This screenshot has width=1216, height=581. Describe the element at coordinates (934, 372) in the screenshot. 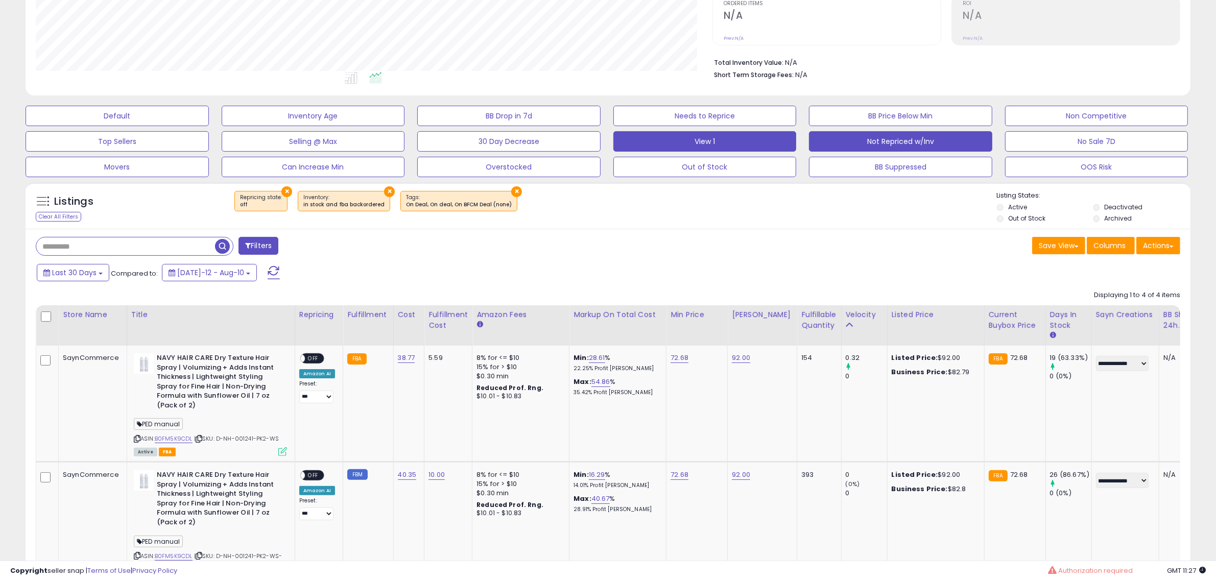

I see `div: $82.79` at that location.